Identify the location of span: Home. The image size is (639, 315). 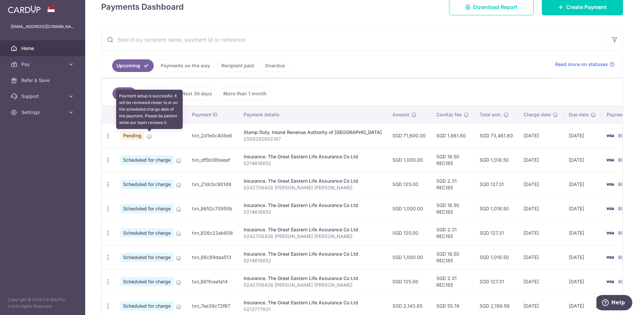
(43, 48).